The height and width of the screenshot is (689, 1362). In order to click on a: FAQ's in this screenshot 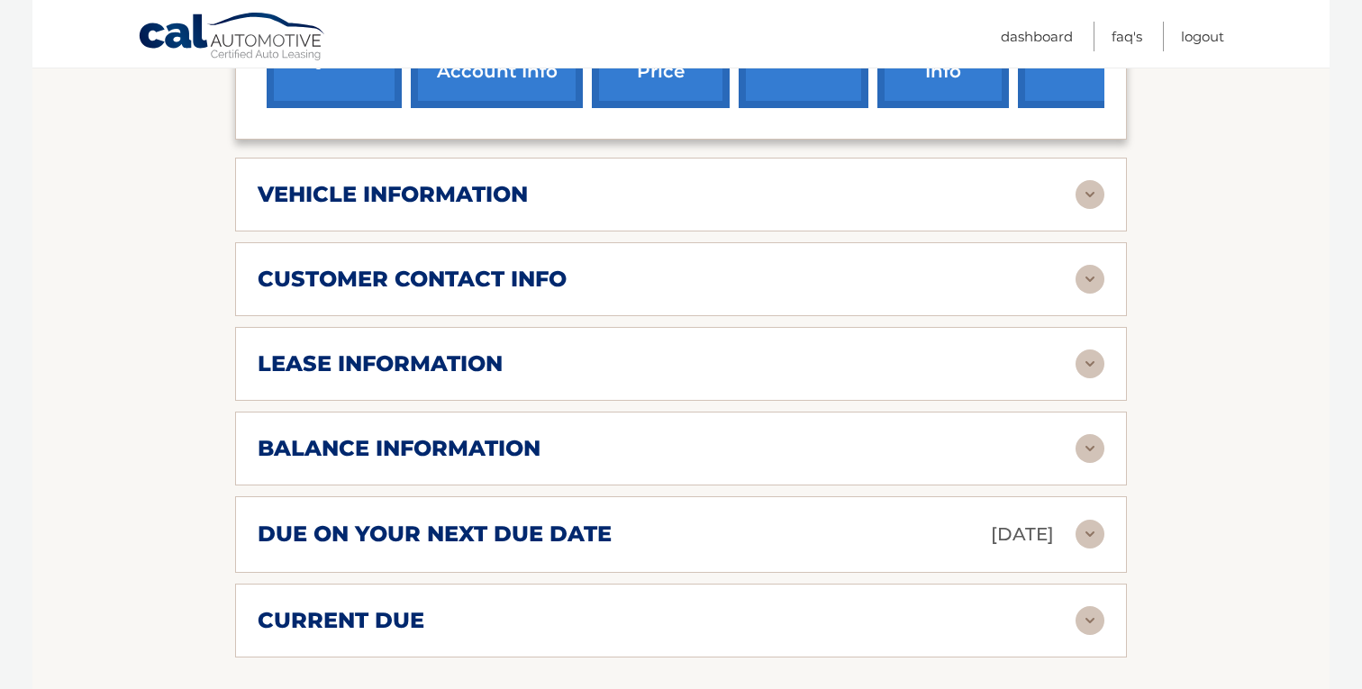, I will do `click(1127, 36)`.